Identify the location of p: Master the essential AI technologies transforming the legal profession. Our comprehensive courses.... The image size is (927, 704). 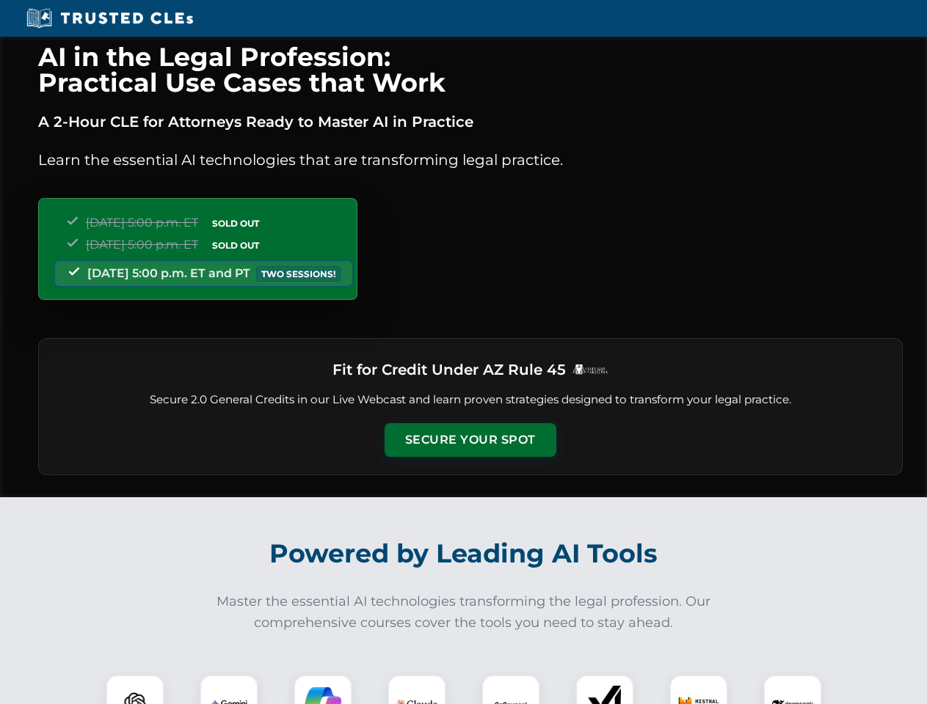
(464, 613).